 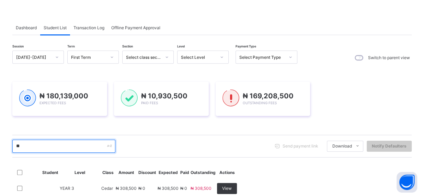 What do you see at coordinates (231, 98) in the screenshot?
I see `img: outstanding-1.146d663e52f09953f639664a84e30106.svg` at bounding box center [231, 98].